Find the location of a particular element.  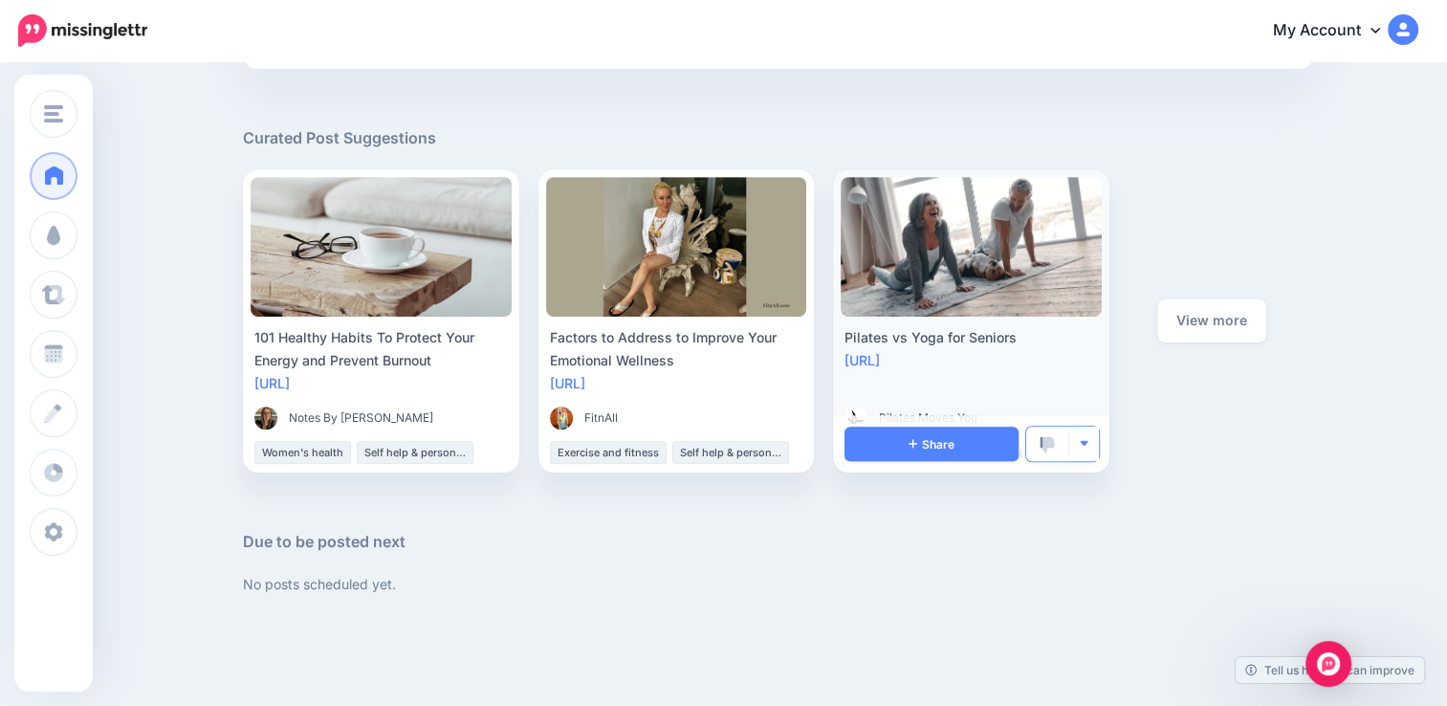

img: arrow-down-blue.png is located at coordinates (1084, 443).